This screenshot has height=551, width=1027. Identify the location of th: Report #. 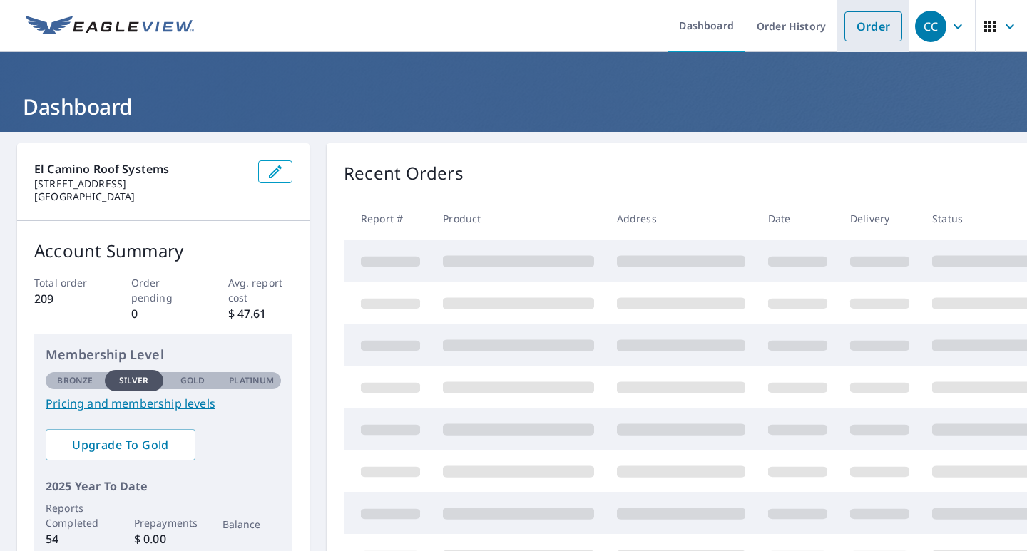
(387, 218).